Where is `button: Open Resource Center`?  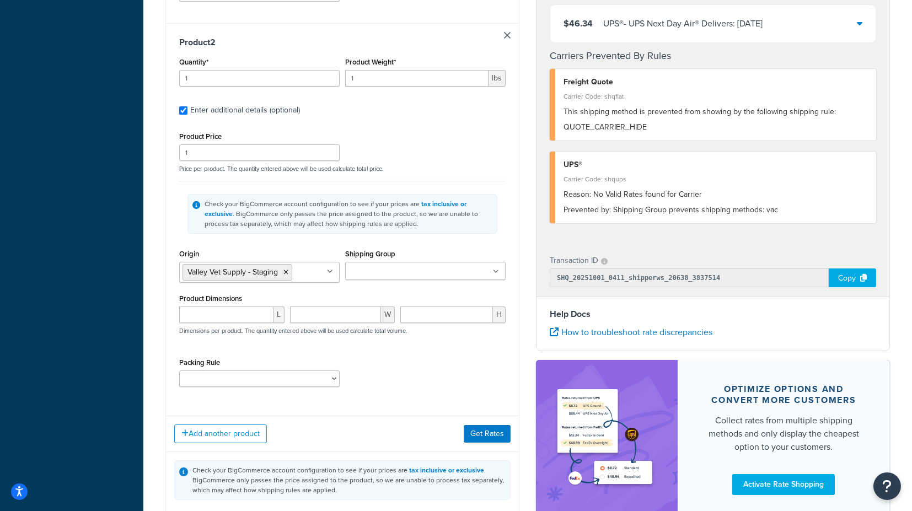
button: Open Resource Center is located at coordinates (887, 486).